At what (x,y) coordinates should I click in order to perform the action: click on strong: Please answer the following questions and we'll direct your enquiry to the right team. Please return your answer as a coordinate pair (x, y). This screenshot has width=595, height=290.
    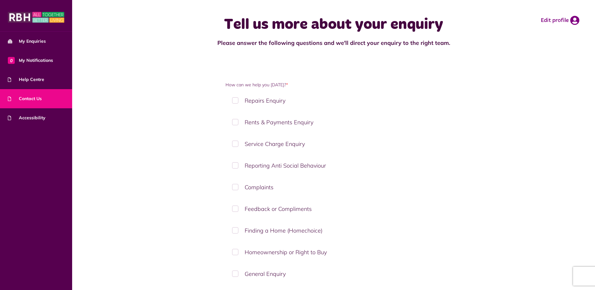
    Looking at the image, I should click on (333, 43).